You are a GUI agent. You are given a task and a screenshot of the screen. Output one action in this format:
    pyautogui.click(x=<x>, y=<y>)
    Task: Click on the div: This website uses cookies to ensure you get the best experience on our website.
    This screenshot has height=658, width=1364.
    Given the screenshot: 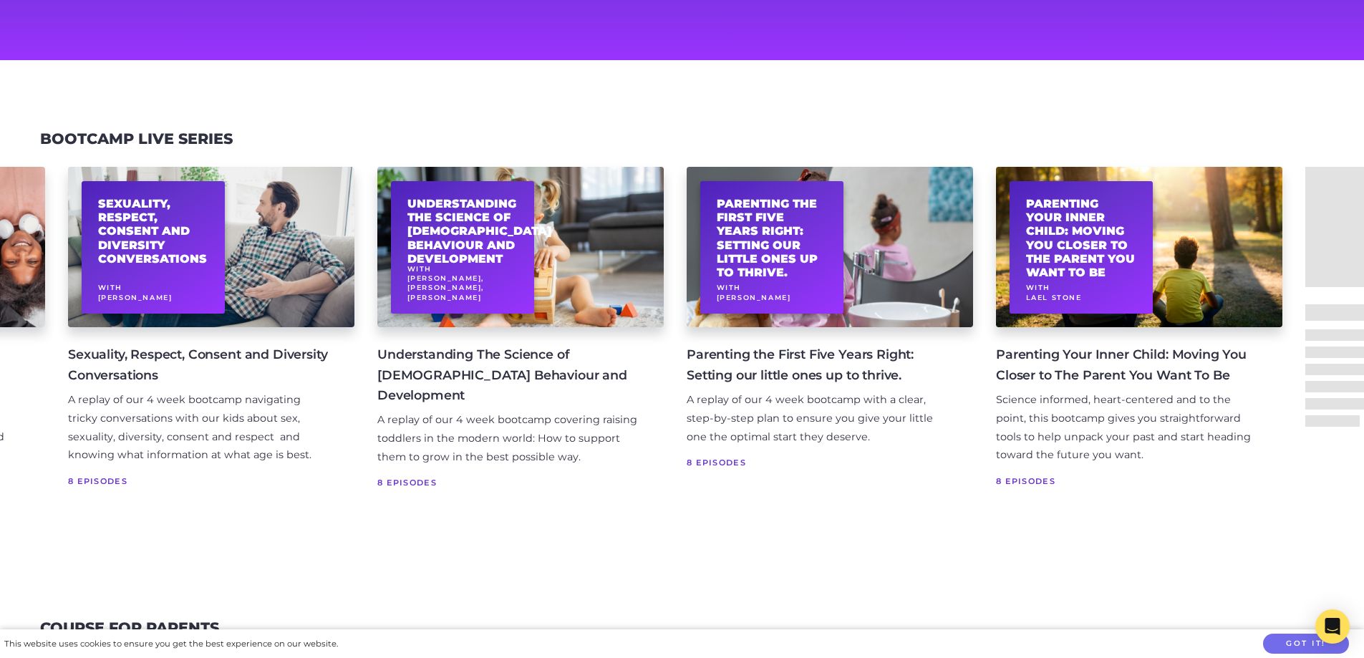 What is the action you would take?
    pyautogui.click(x=171, y=644)
    